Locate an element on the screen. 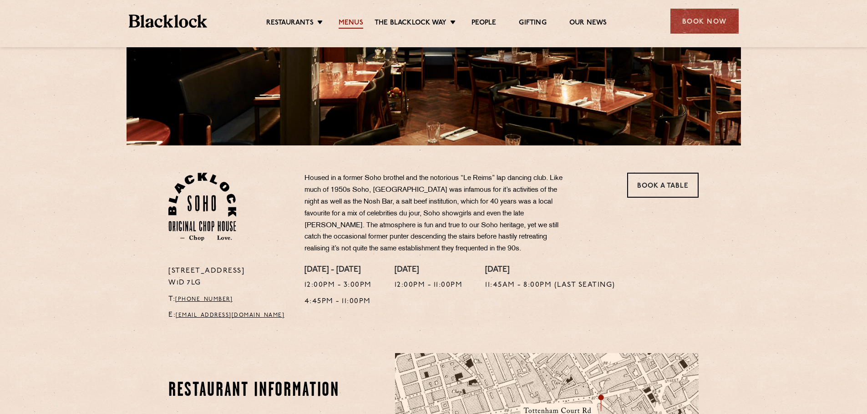  p: T: is located at coordinates (229, 300).